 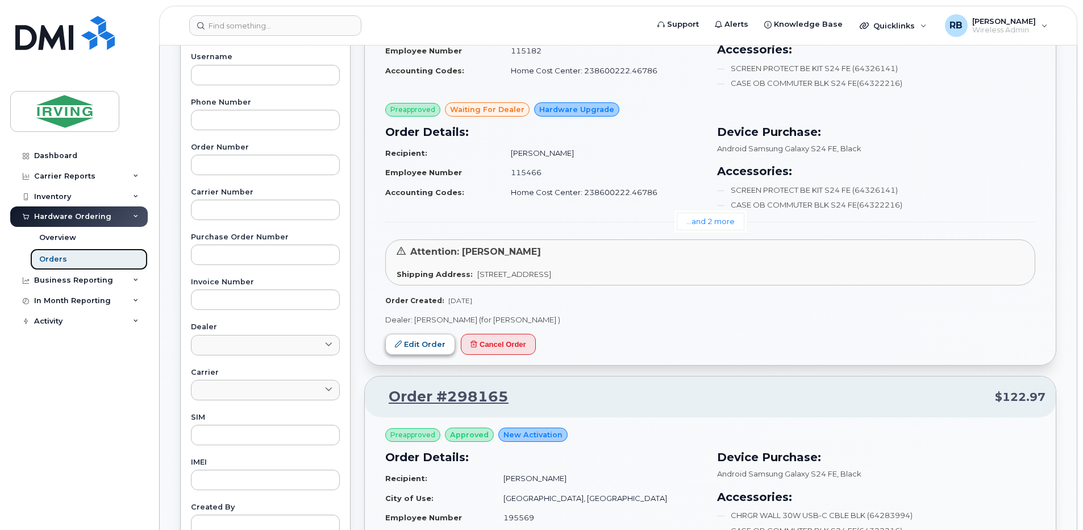 I want to click on span: waiting for dealer, so click(x=487, y=109).